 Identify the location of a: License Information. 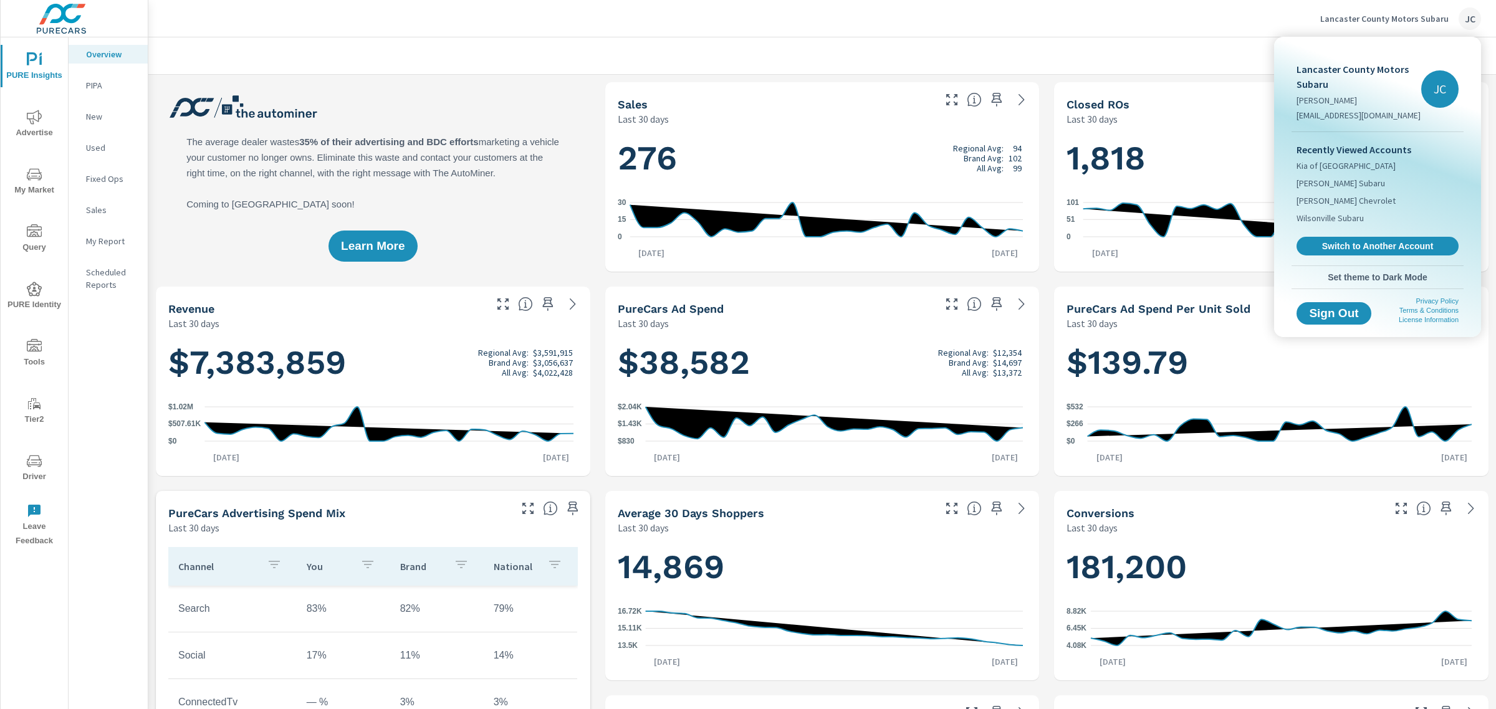
(1429, 320).